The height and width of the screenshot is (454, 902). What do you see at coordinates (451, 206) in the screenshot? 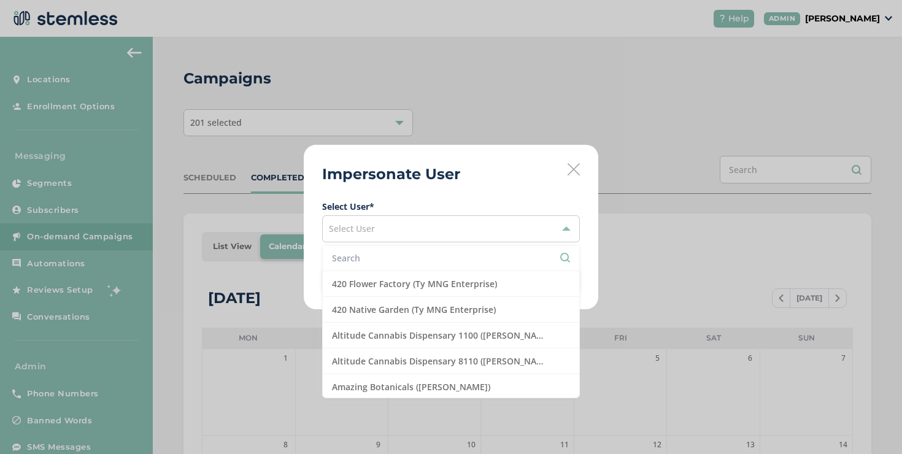
I see `label: Select User` at bounding box center [451, 206].